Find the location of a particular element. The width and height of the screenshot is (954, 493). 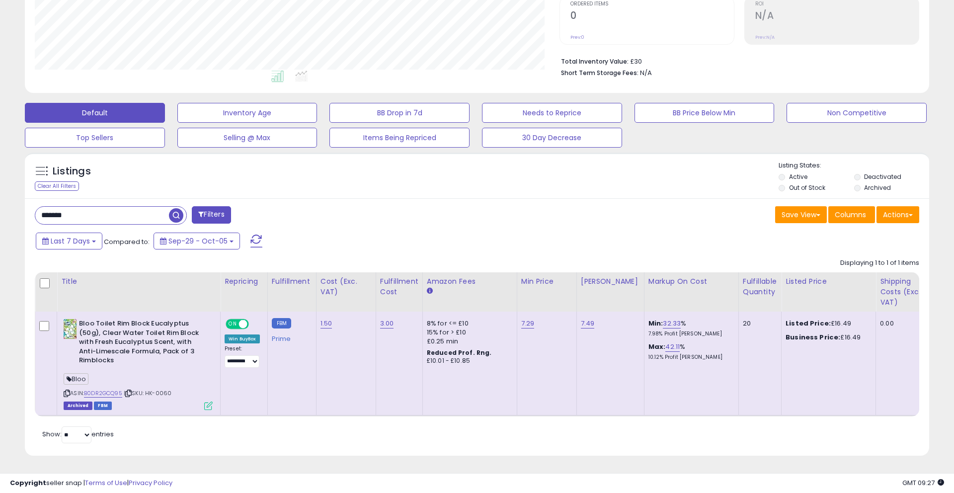

a: 3.00 is located at coordinates (387, 323).